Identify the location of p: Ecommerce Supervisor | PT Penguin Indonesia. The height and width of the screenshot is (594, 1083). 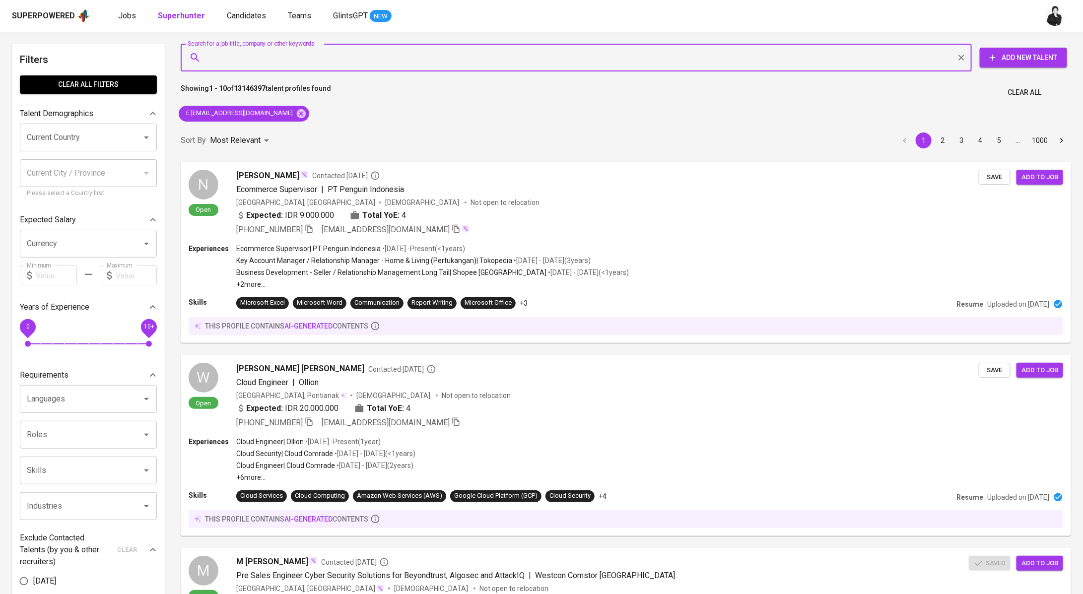
(308, 249).